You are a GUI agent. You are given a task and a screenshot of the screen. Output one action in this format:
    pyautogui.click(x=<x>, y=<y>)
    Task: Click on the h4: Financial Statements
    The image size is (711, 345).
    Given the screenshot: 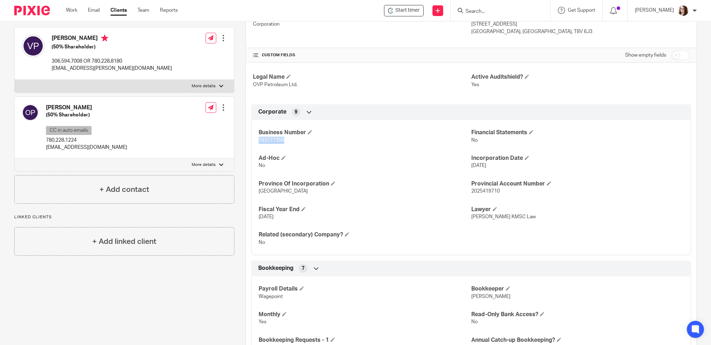 What is the action you would take?
    pyautogui.click(x=578, y=133)
    